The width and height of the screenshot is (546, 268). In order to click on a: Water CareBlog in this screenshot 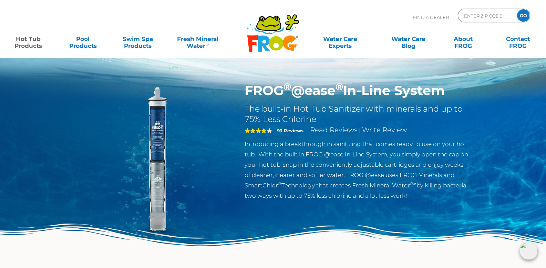, I will do `click(408, 39)`.